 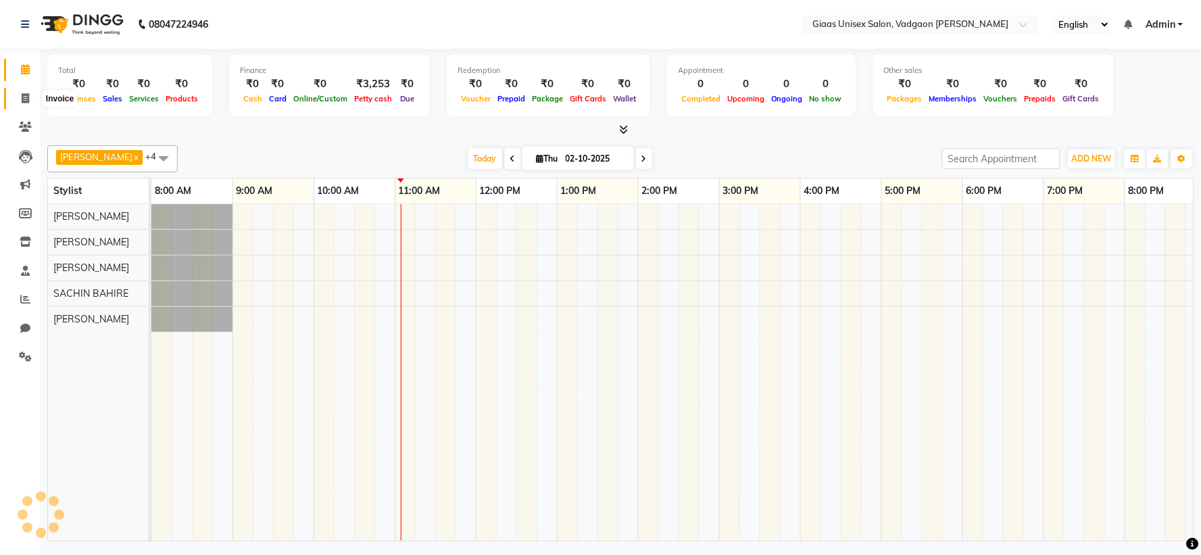 What do you see at coordinates (1092, 158) in the screenshot?
I see `span: ADD NEW` at bounding box center [1092, 158].